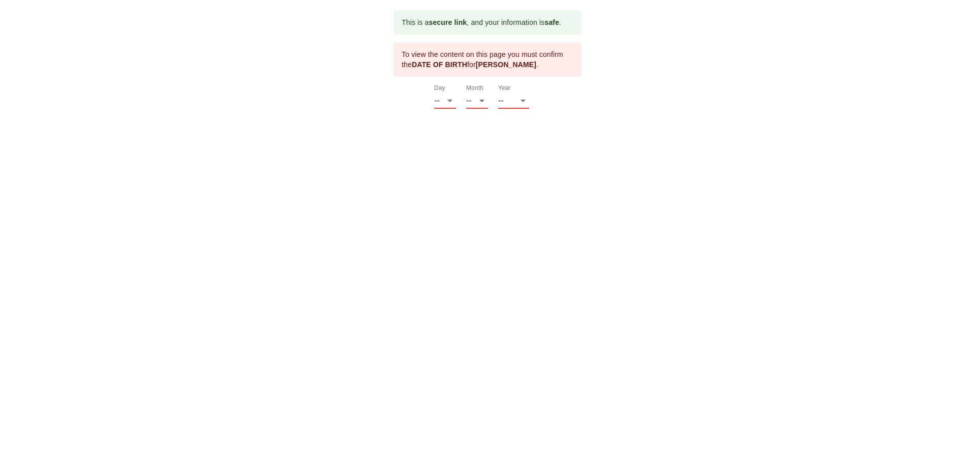 Image resolution: width=975 pixels, height=463 pixels. Describe the element at coordinates (481, 22) in the screenshot. I see `div: This is a , and your information is .` at that location.